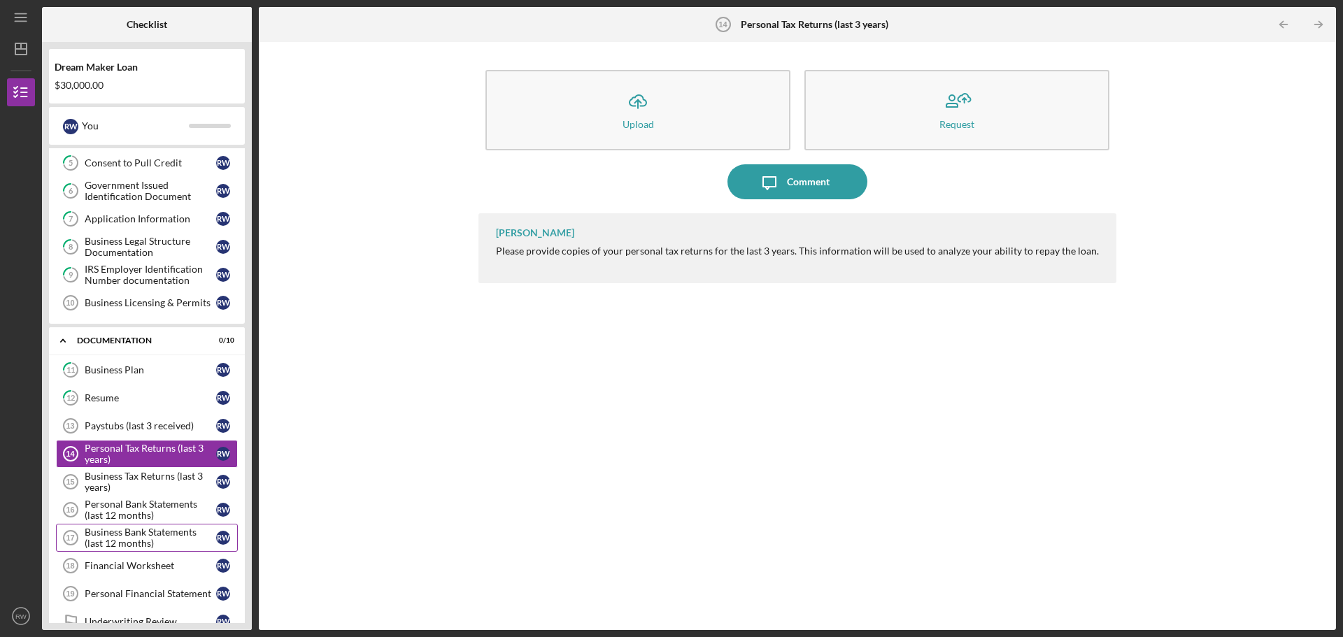  I want to click on div: Dream Maker Loan, so click(147, 67).